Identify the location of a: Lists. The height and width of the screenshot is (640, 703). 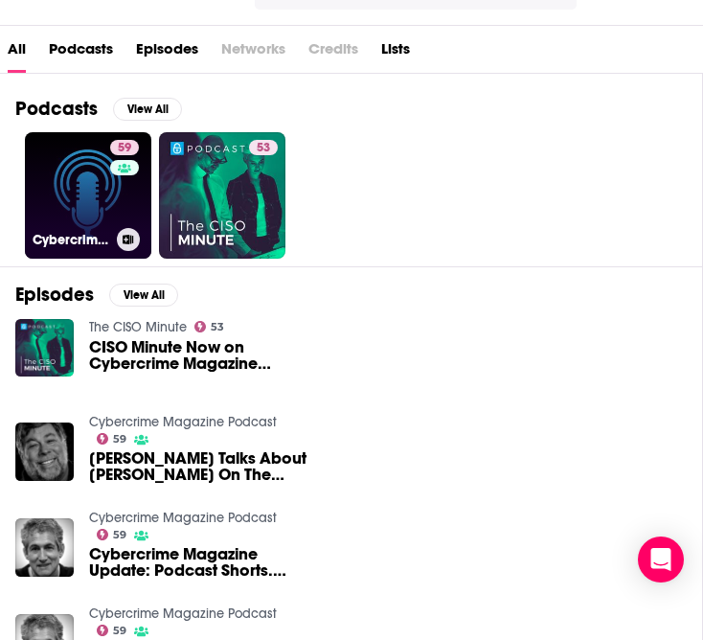
(396, 53).